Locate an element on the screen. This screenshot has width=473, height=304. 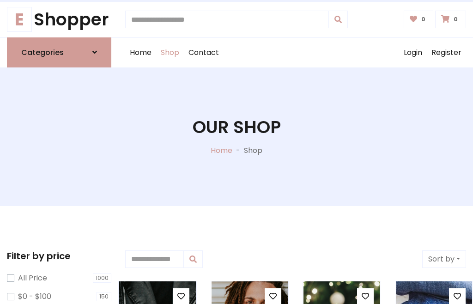
h5: Filter by price is located at coordinates (59, 256).